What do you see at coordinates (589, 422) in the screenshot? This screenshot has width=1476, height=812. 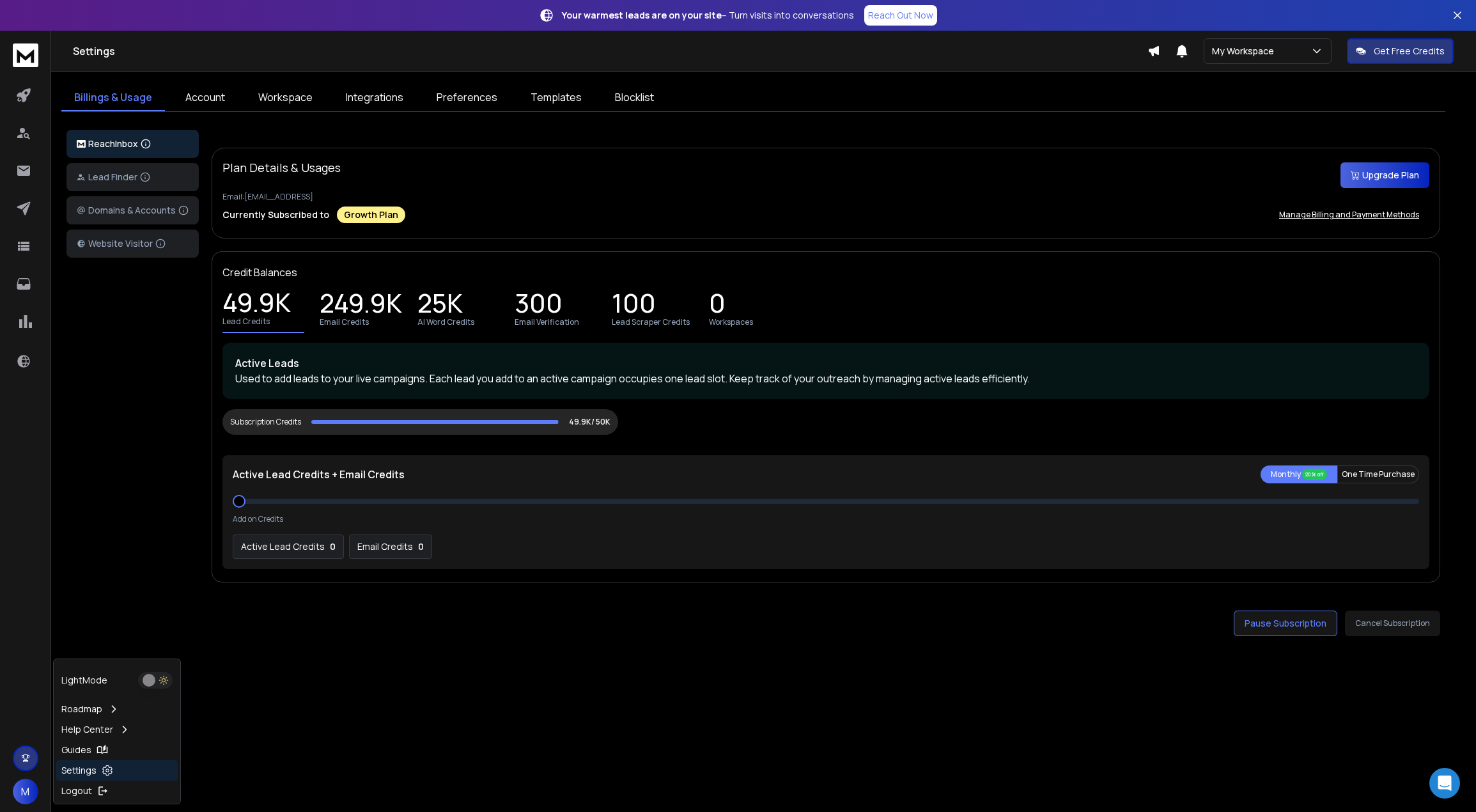 I see `p: 49.9K/ 50K` at bounding box center [589, 422].